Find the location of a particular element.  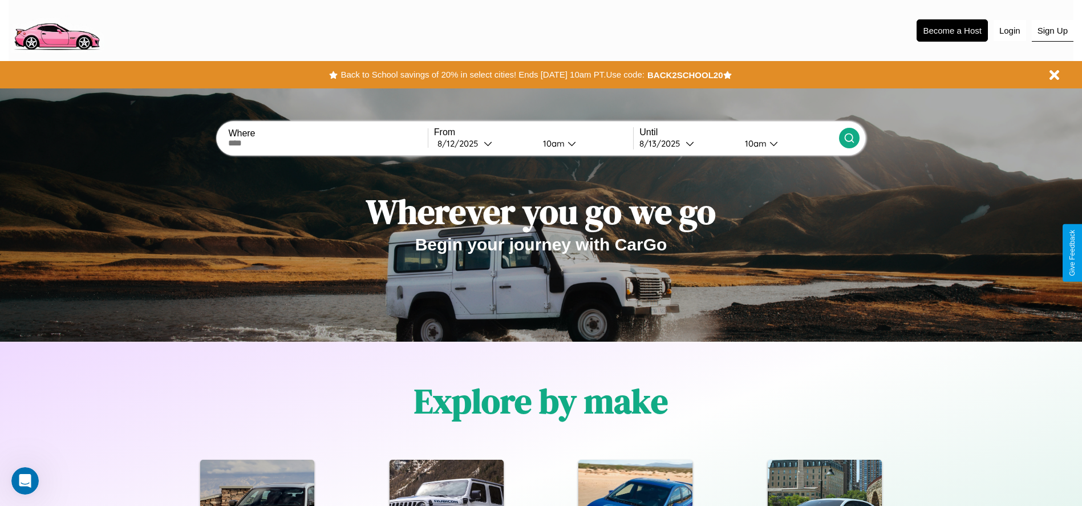

label: Until is located at coordinates (739, 132).